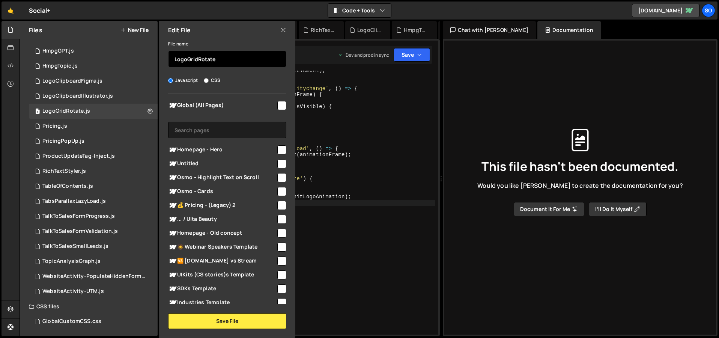 This screenshot has height=338, width=719. Describe the element at coordinates (206, 80) in the screenshot. I see `input: CSS` at that location.